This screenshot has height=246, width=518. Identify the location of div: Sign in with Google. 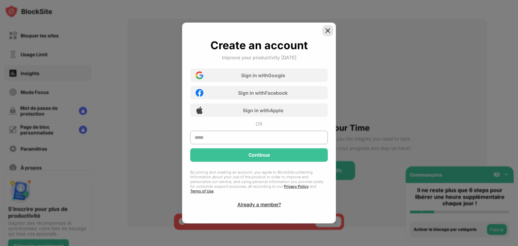
(263, 75).